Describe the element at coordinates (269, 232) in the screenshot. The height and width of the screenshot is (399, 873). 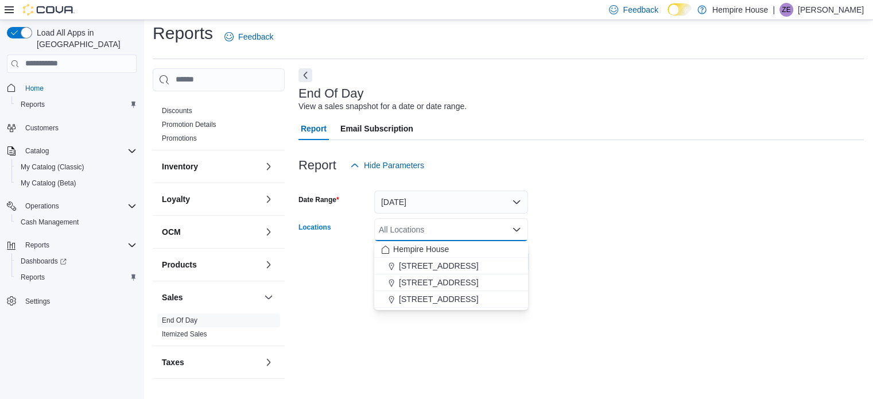
I see `button: OCM` at that location.